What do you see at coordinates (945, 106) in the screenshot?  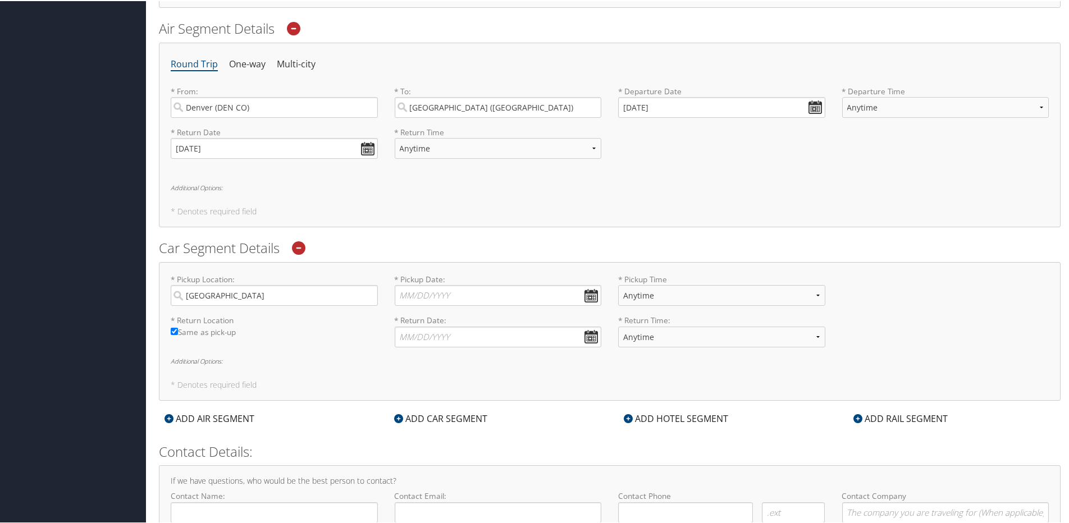 I see `select: * Departure Time` at bounding box center [945, 106].